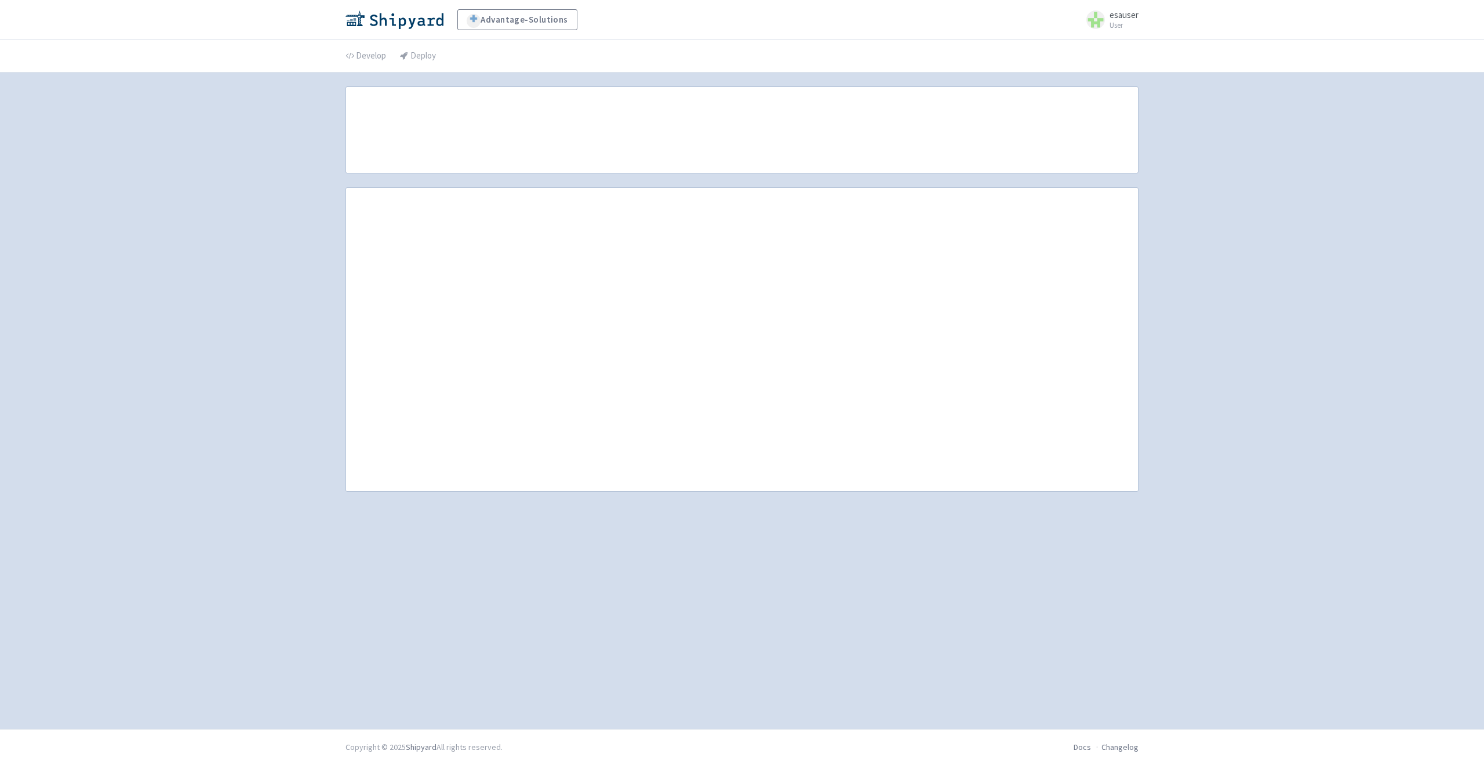 The image size is (1484, 765). Describe the element at coordinates (1082, 747) in the screenshot. I see `a: Docs` at that location.